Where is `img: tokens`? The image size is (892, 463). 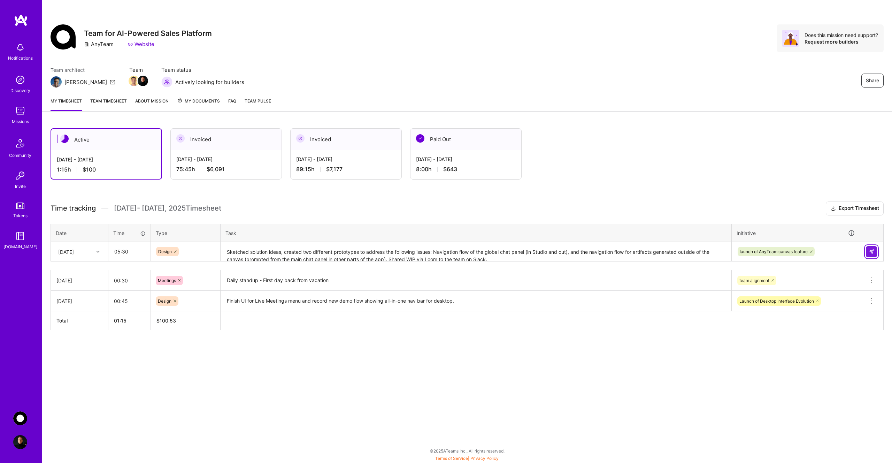 img: tokens is located at coordinates (20, 206).